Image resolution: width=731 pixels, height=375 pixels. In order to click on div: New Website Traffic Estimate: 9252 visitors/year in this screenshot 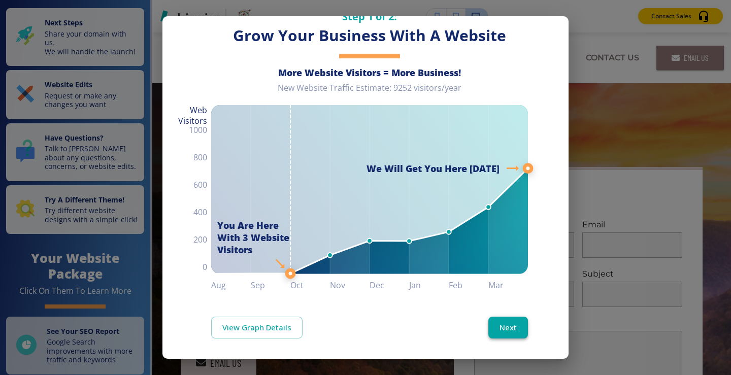, I will do `click(369, 92)`.